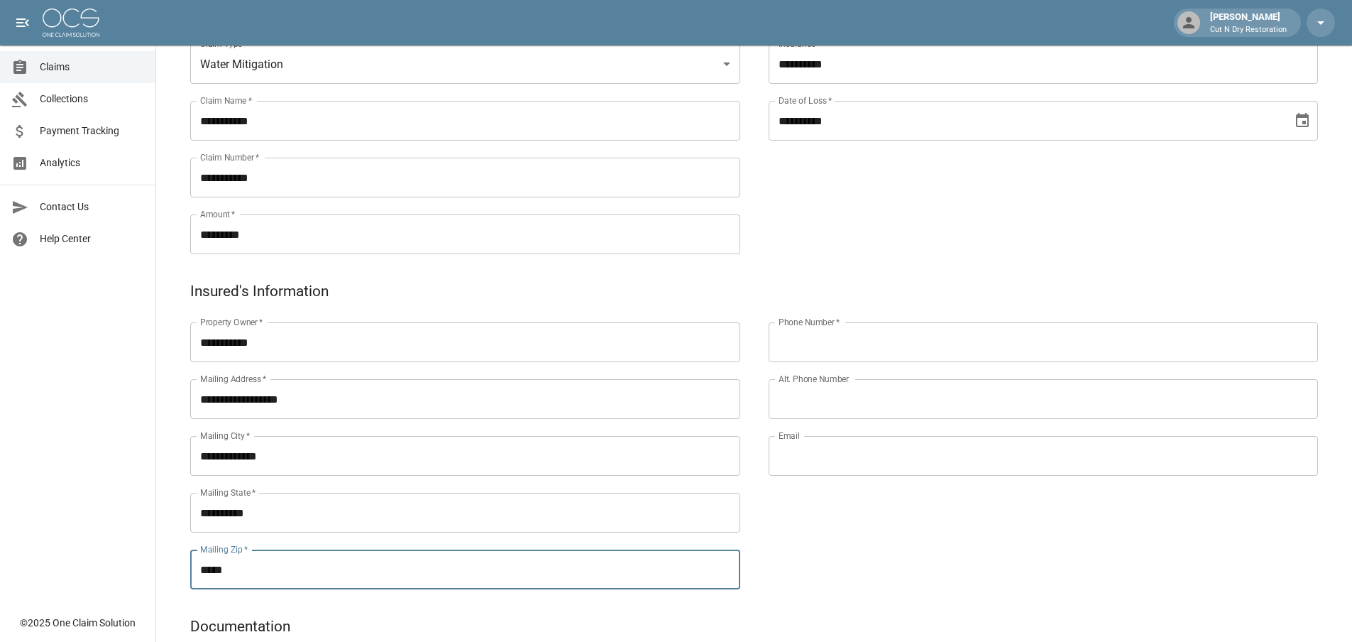  I want to click on img: ocs-logo-white-transparent.png, so click(71, 23).